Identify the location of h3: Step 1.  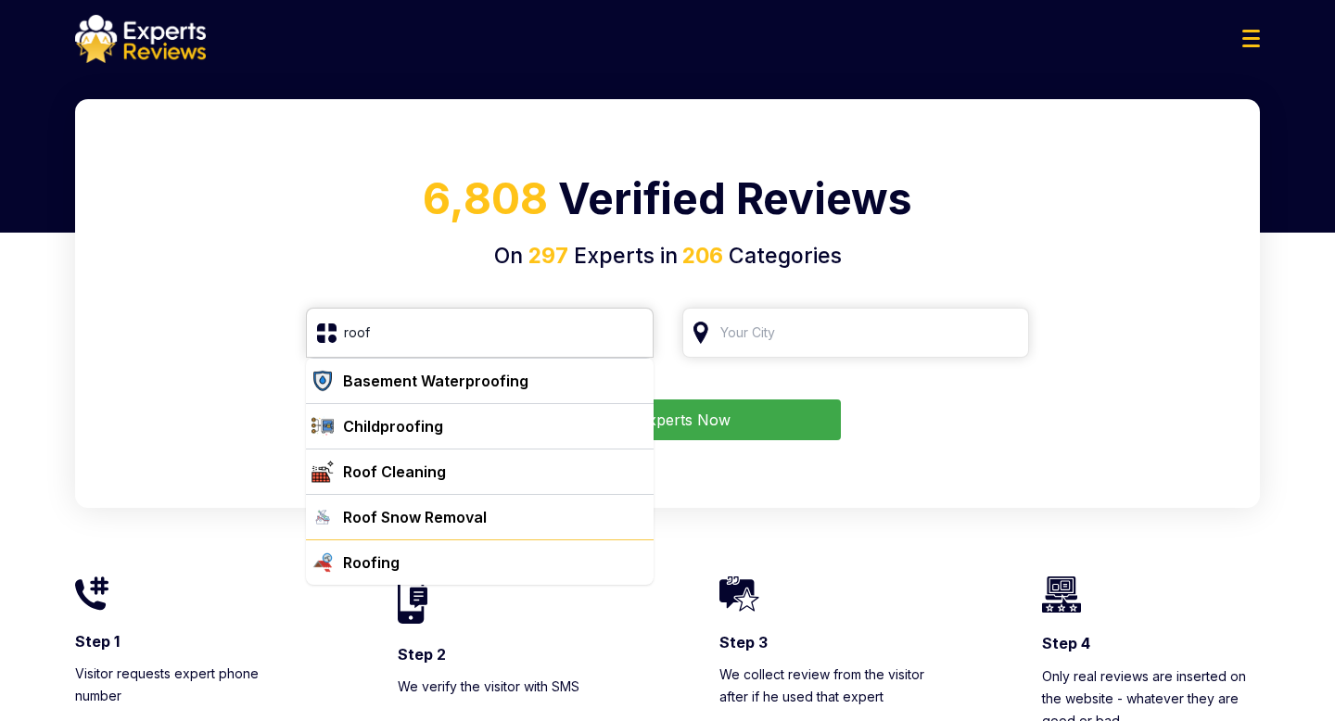
(184, 642).